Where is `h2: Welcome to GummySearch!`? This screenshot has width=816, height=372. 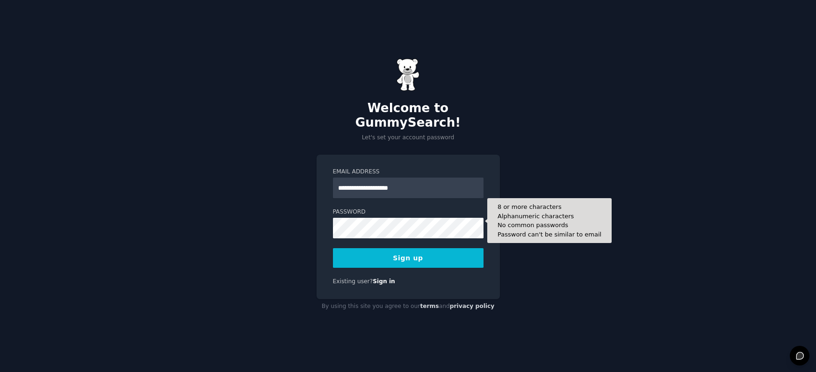 h2: Welcome to GummySearch! is located at coordinates (408, 116).